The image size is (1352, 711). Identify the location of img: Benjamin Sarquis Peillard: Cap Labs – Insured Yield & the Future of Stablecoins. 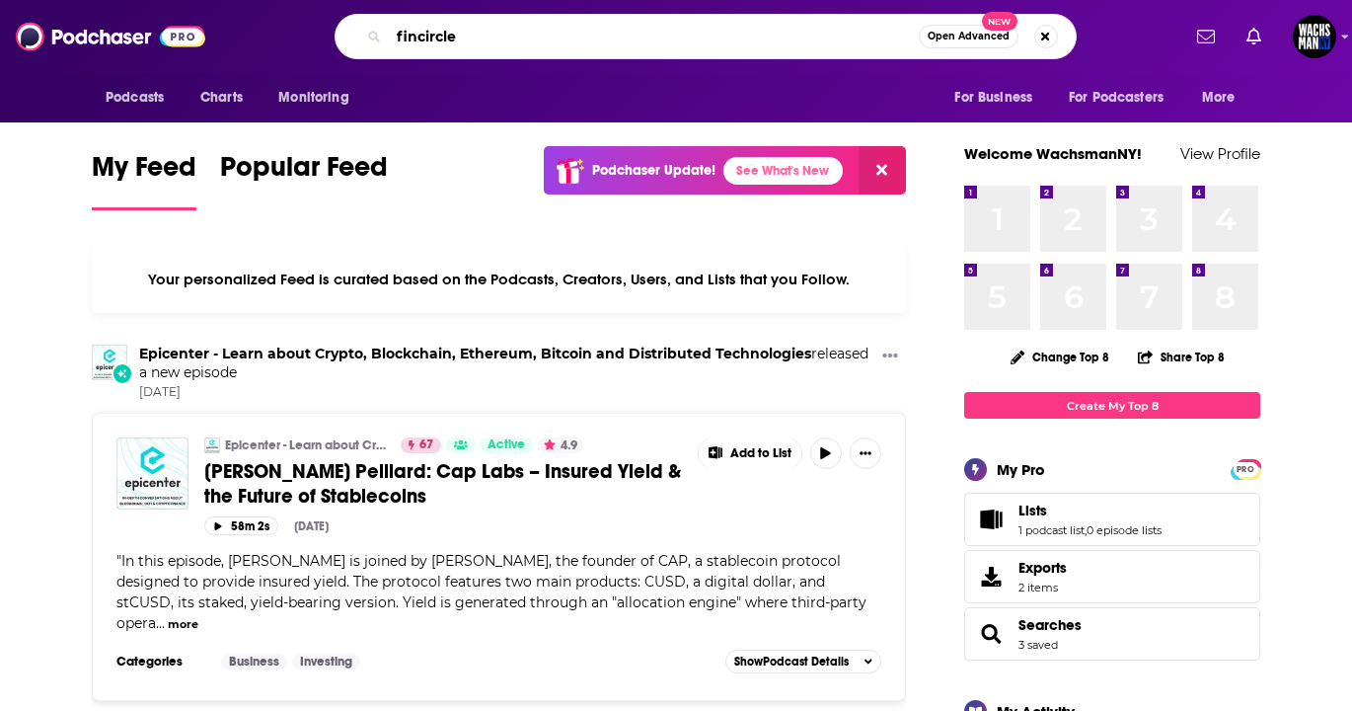
(152, 473).